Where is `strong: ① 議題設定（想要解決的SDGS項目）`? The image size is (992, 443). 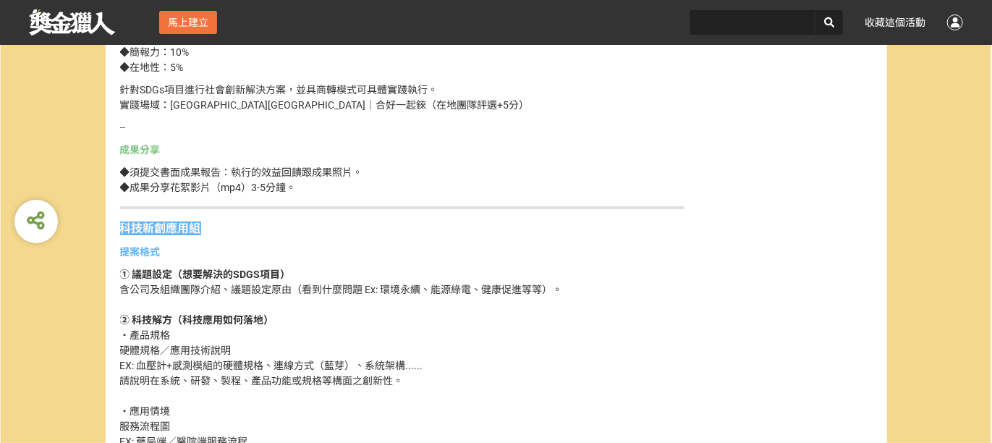
strong: ① 議題設定（想要解決的SDGS項目） is located at coordinates (205, 274).